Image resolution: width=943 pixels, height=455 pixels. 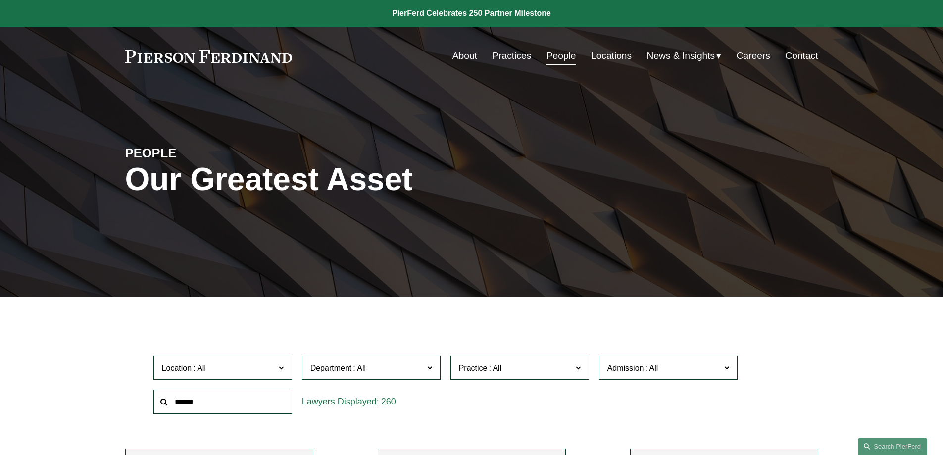 I want to click on a: Locations, so click(x=611, y=56).